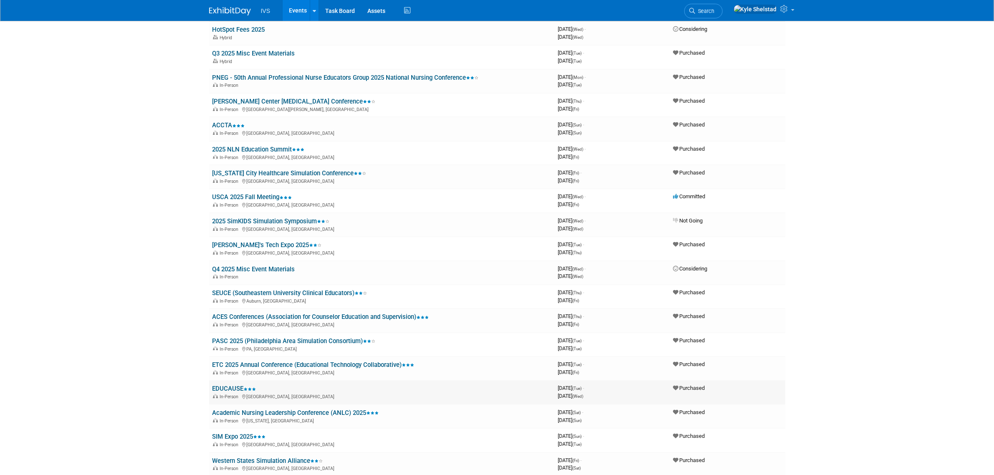  Describe the element at coordinates (290, 293) in the screenshot. I see `a: SEUCE (Southeastern University Clinical Educators)` at that location.